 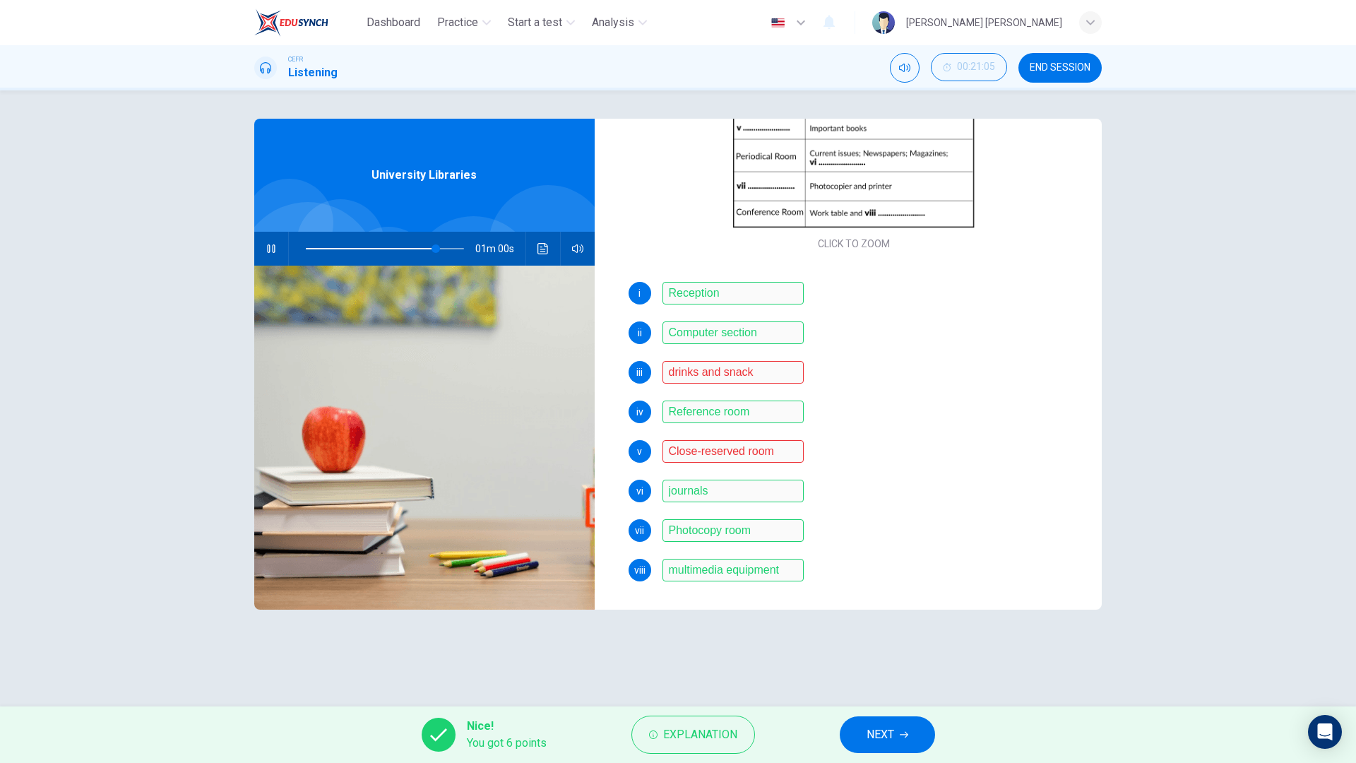 What do you see at coordinates (507, 743) in the screenshot?
I see `span: You got 6 points` at bounding box center [507, 743].